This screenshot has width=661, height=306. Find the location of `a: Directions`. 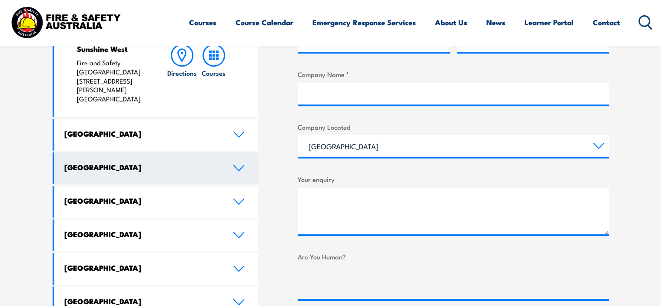

a: Directions is located at coordinates (182, 73).